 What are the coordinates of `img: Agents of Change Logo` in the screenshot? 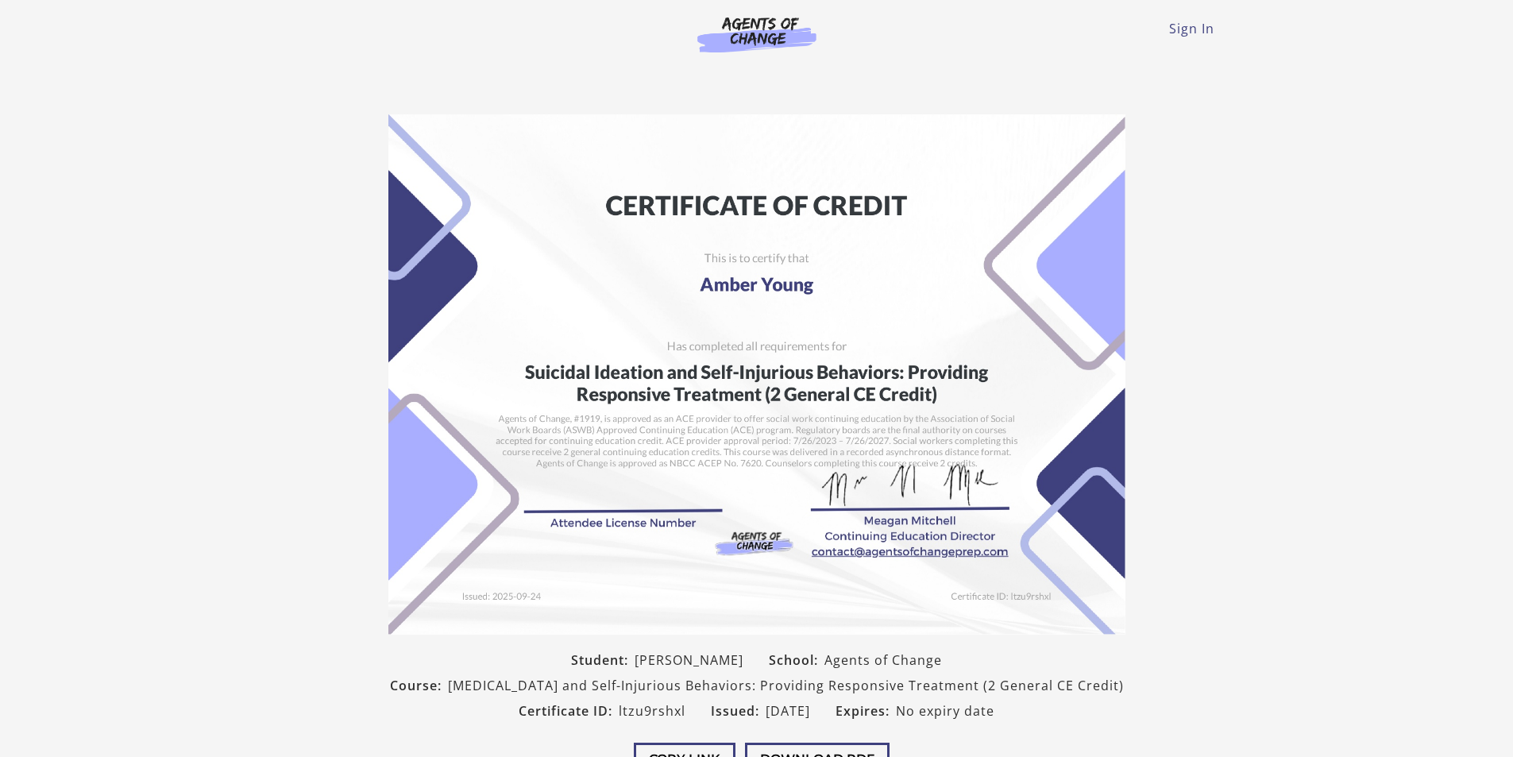 It's located at (757, 34).